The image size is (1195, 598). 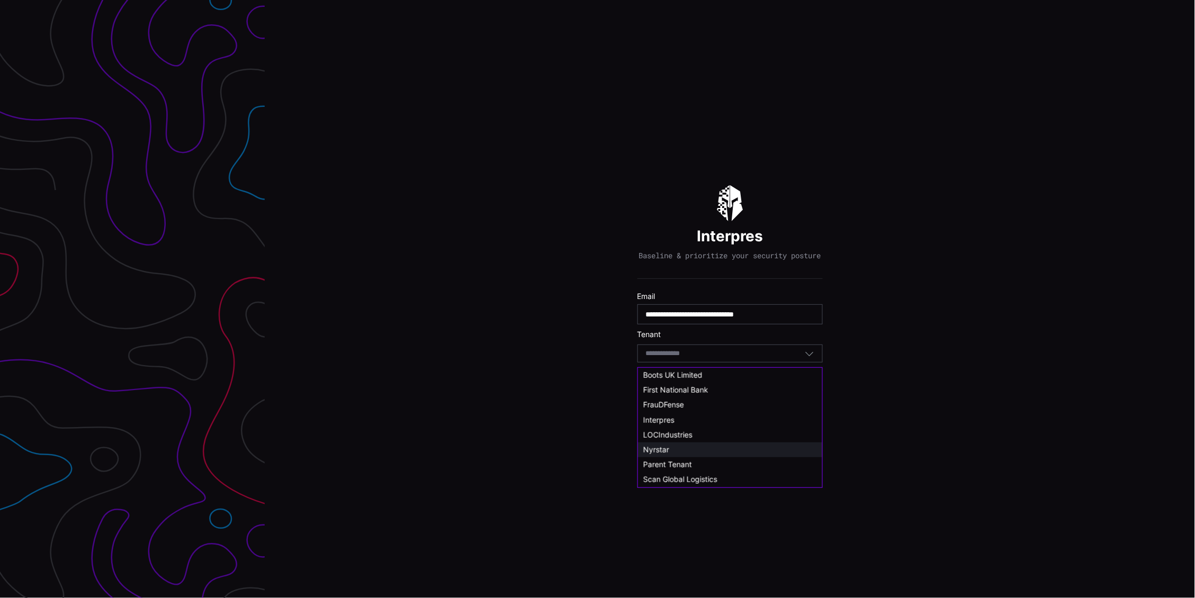 I want to click on span: LOCIndustries, so click(x=668, y=435).